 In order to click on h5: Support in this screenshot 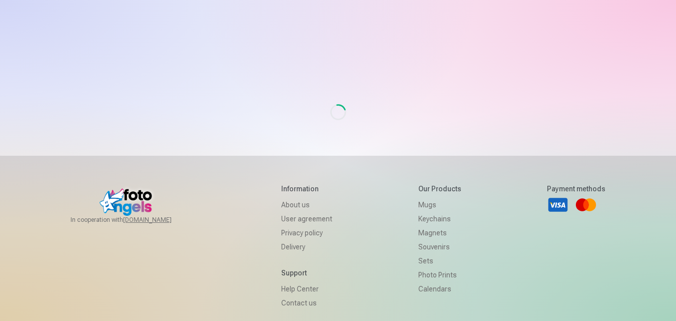, I will do `click(307, 273)`.